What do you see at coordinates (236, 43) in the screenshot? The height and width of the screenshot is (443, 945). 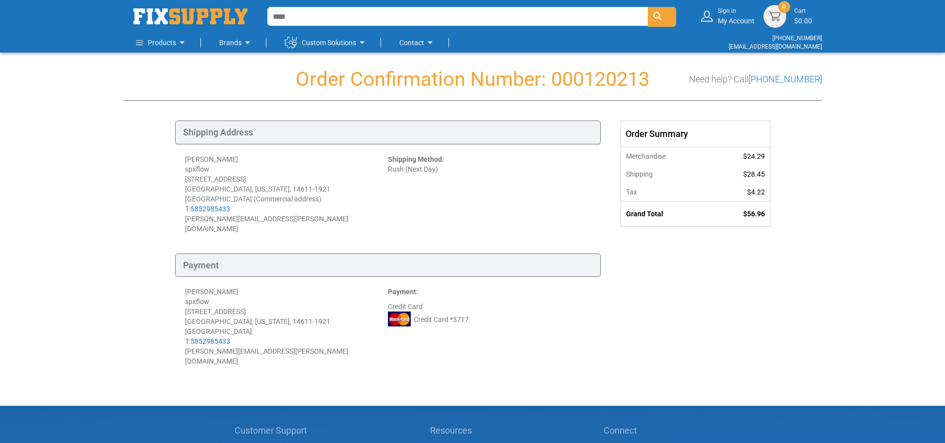 I see `a: Brands` at bounding box center [236, 43].